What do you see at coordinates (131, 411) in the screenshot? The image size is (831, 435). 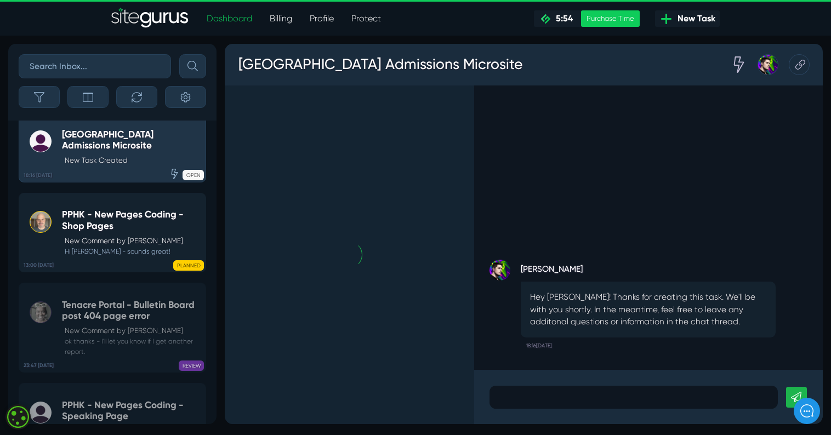 I see `h5: PPHK - New Pages Coding - Speaking Page` at bounding box center [131, 411].